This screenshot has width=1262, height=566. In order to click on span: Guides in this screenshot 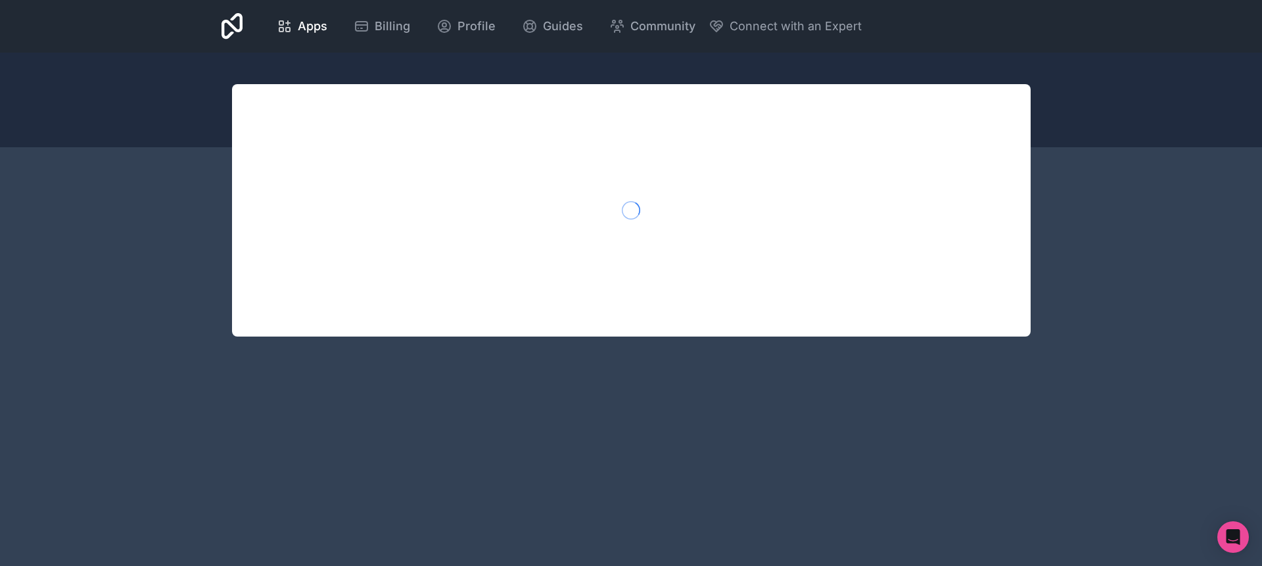, I will do `click(563, 26)`.